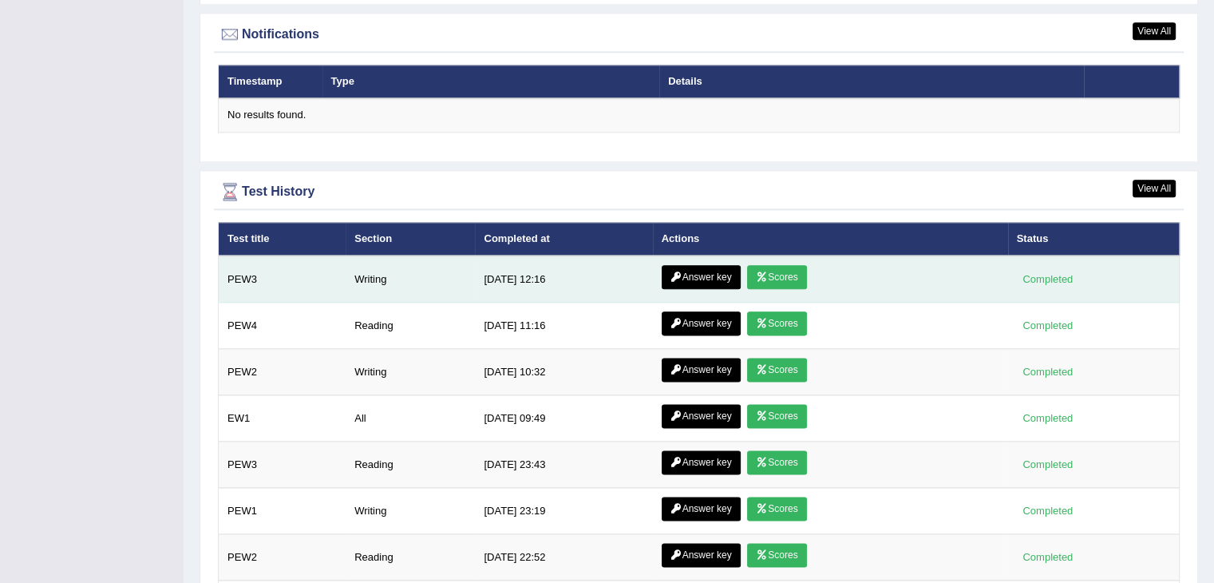 The image size is (1214, 583). Describe the element at coordinates (1094, 239) in the screenshot. I see `th: Status` at that location.